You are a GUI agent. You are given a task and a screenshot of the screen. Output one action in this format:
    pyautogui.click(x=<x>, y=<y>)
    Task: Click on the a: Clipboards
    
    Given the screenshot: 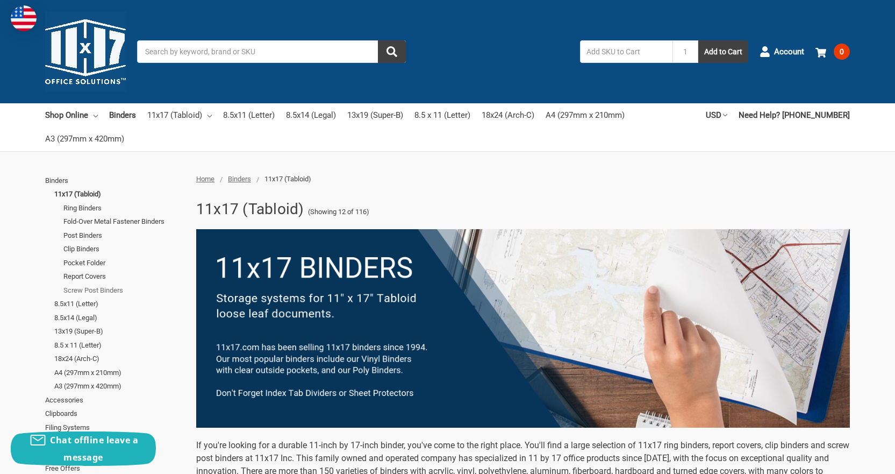 What is the action you would take?
    pyautogui.click(x=115, y=414)
    